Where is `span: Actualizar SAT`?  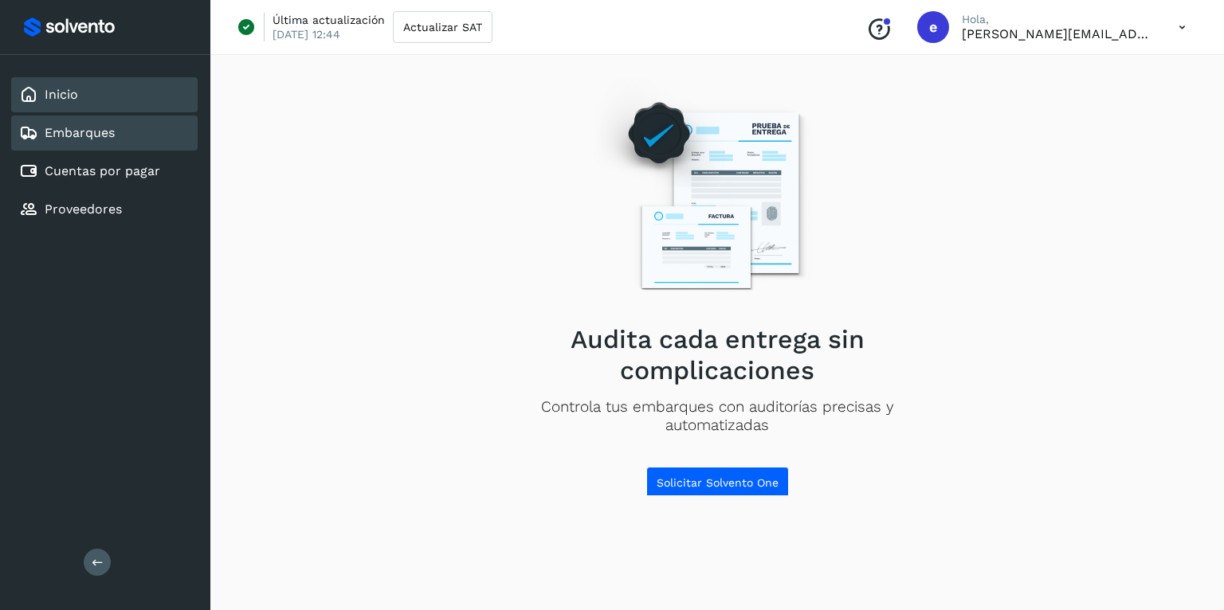 span: Actualizar SAT is located at coordinates (442, 27).